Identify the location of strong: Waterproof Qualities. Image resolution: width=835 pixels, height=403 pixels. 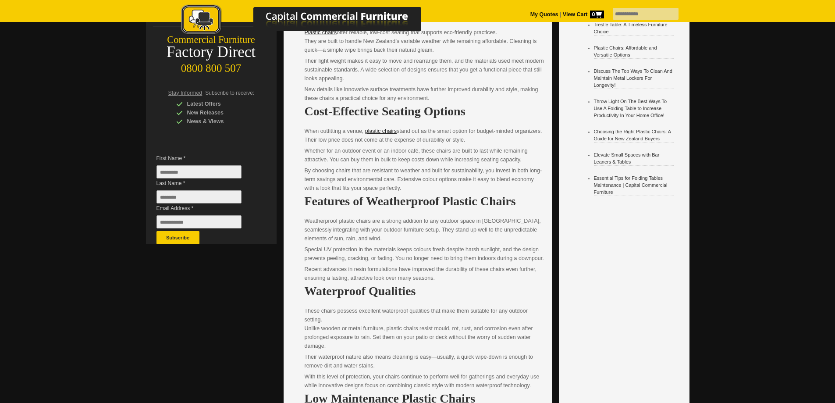
(360, 291).